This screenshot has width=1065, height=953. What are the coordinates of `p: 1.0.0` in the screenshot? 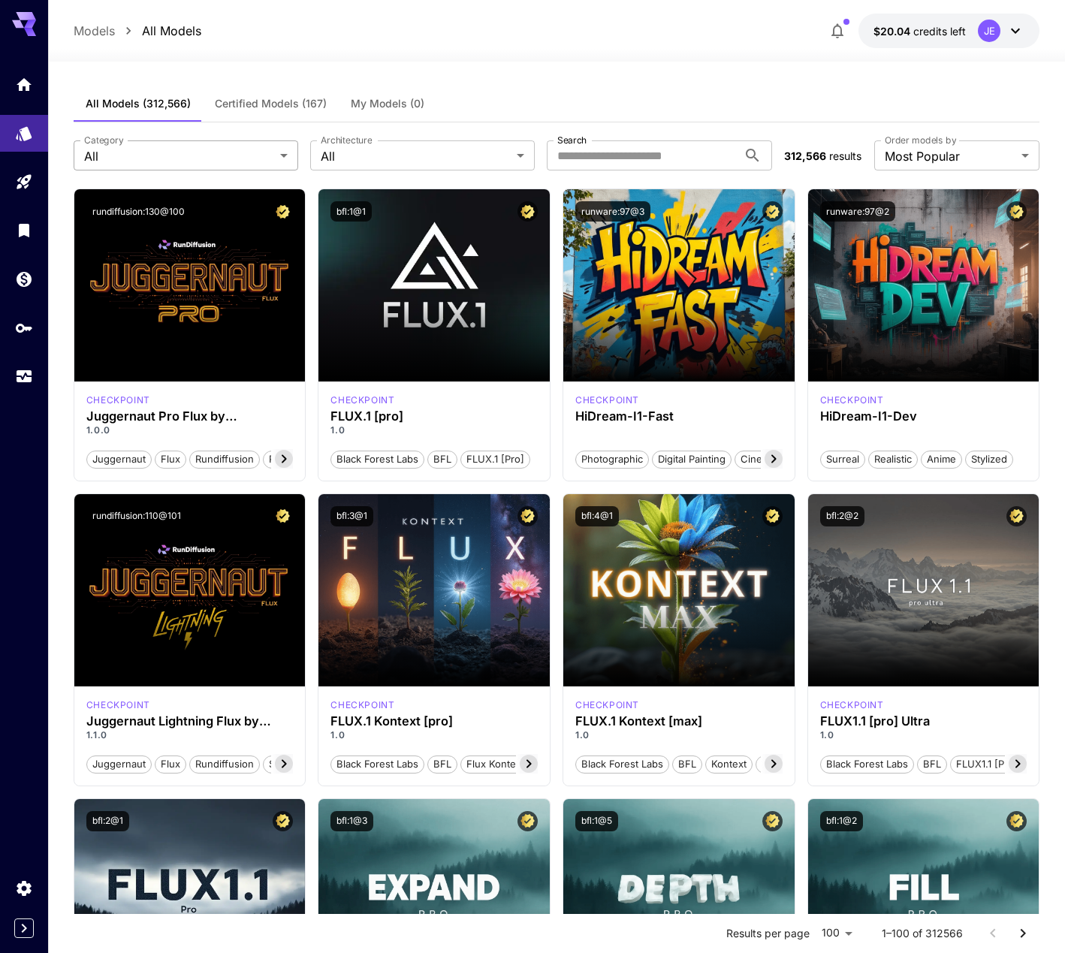 It's located at (190, 430).